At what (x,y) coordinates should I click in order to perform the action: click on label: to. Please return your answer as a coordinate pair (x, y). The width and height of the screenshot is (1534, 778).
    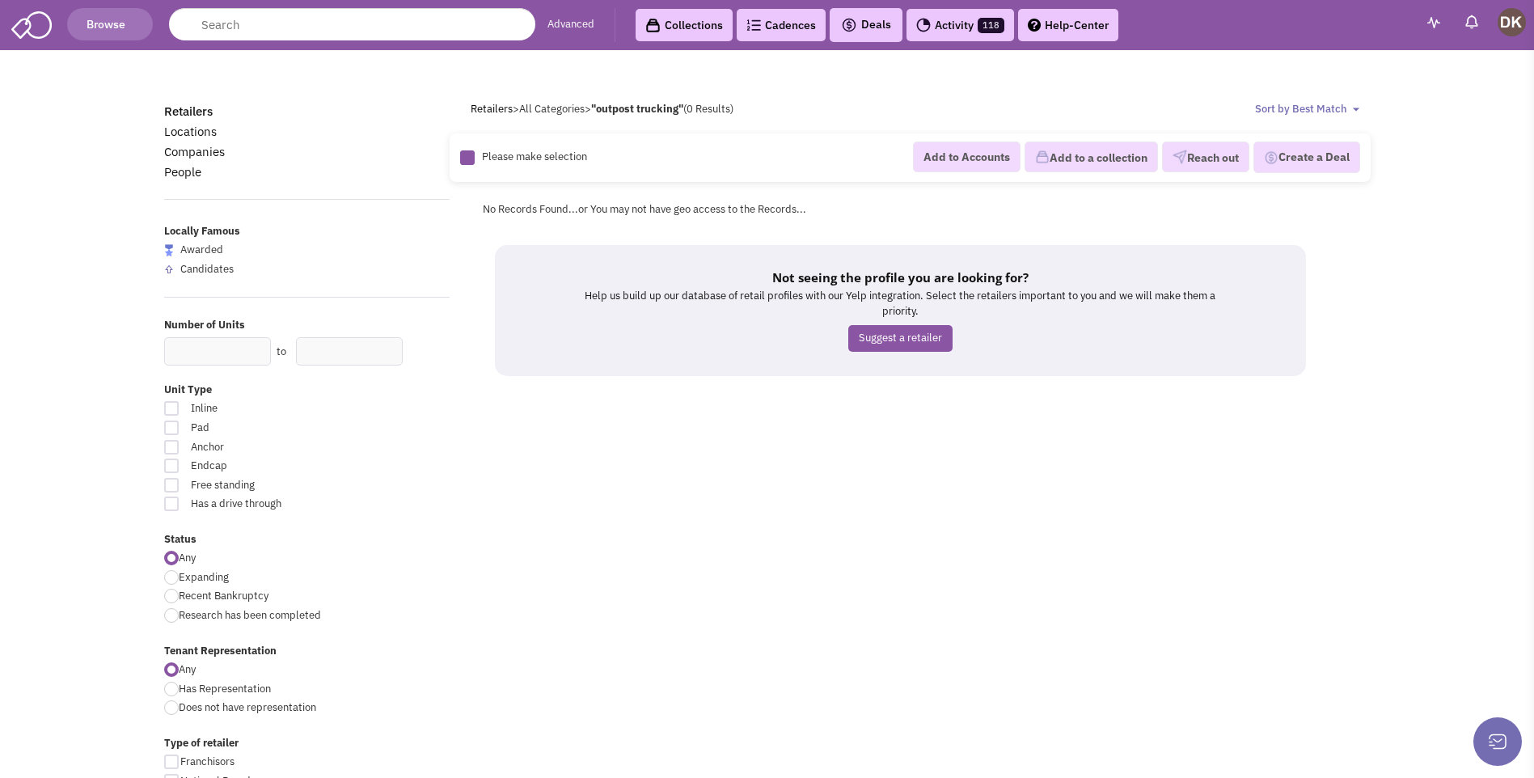
    Looking at the image, I should click on (281, 352).